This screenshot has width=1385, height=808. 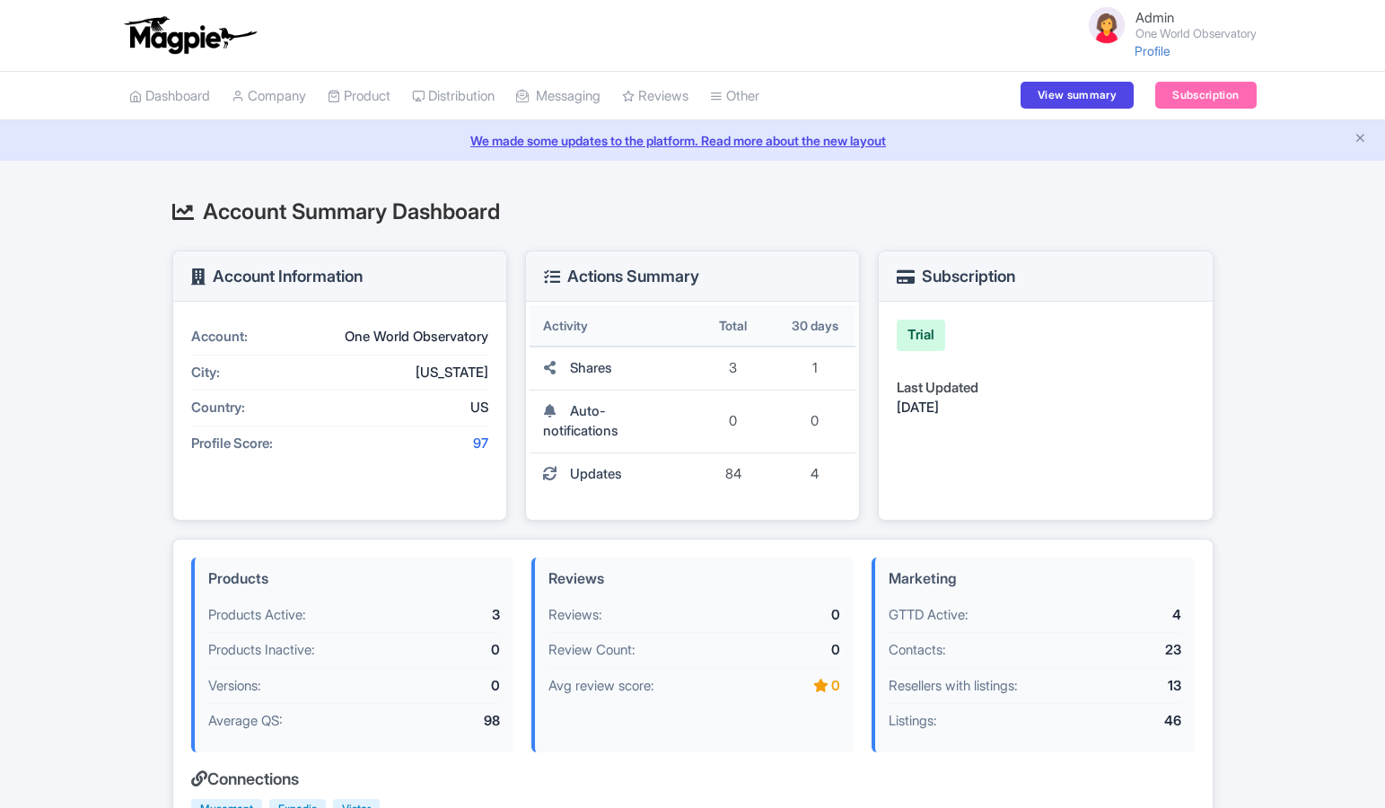 I want to click on a: Messaging, so click(x=558, y=96).